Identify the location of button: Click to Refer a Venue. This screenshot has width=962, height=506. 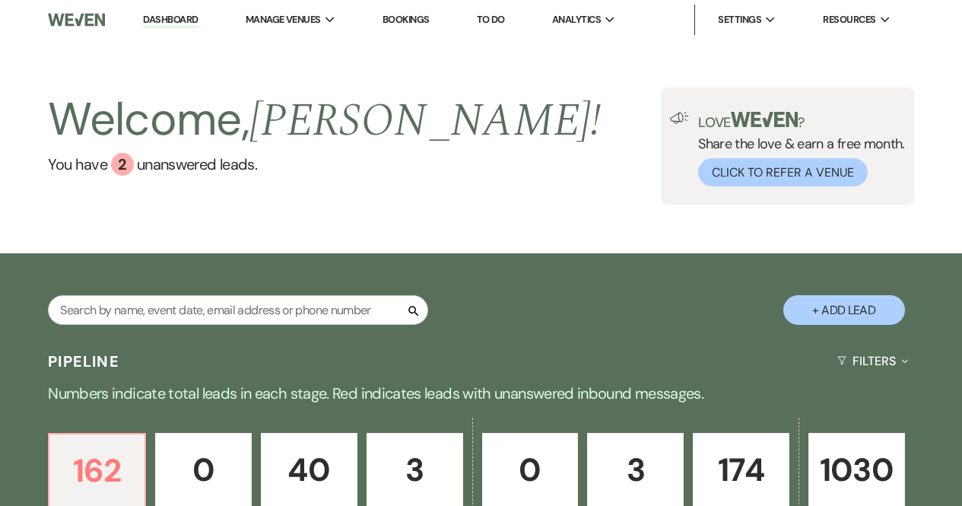
(783, 172).